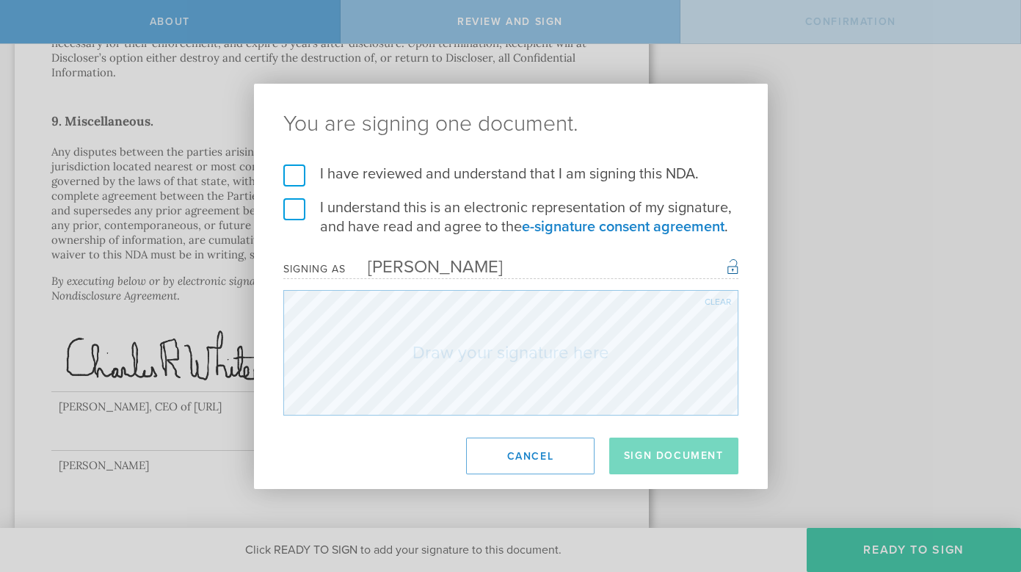 The width and height of the screenshot is (1021, 572). What do you see at coordinates (530, 456) in the screenshot?
I see `button: Cancel` at bounding box center [530, 456].